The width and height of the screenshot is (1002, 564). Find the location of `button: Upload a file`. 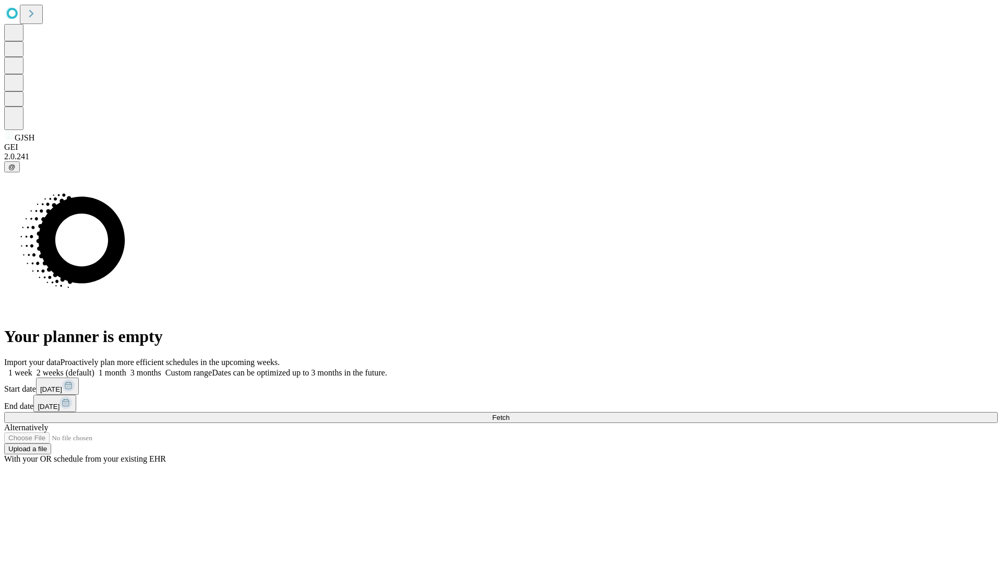

button: Upload a file is located at coordinates (28, 448).